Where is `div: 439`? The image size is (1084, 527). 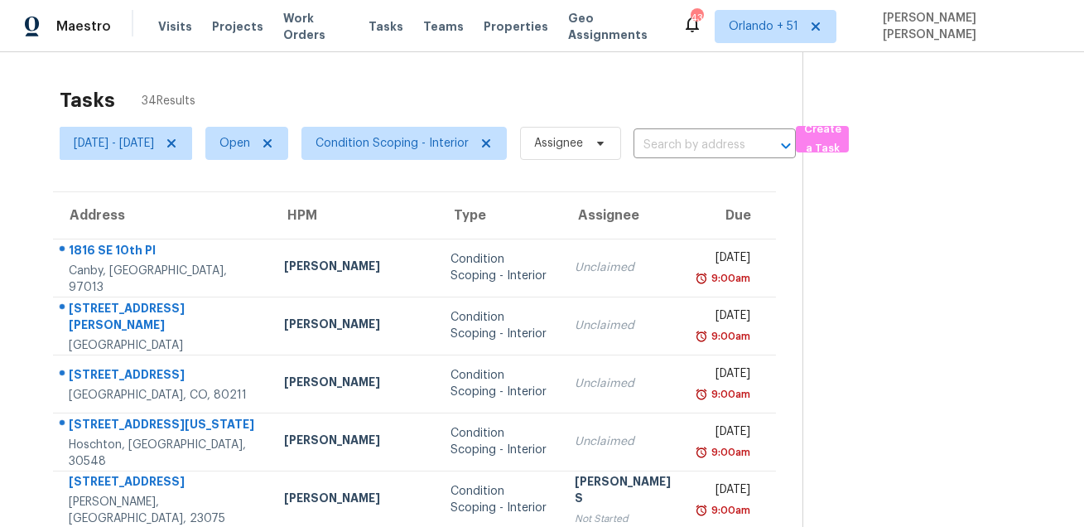
div: 439 is located at coordinates (696, 18).